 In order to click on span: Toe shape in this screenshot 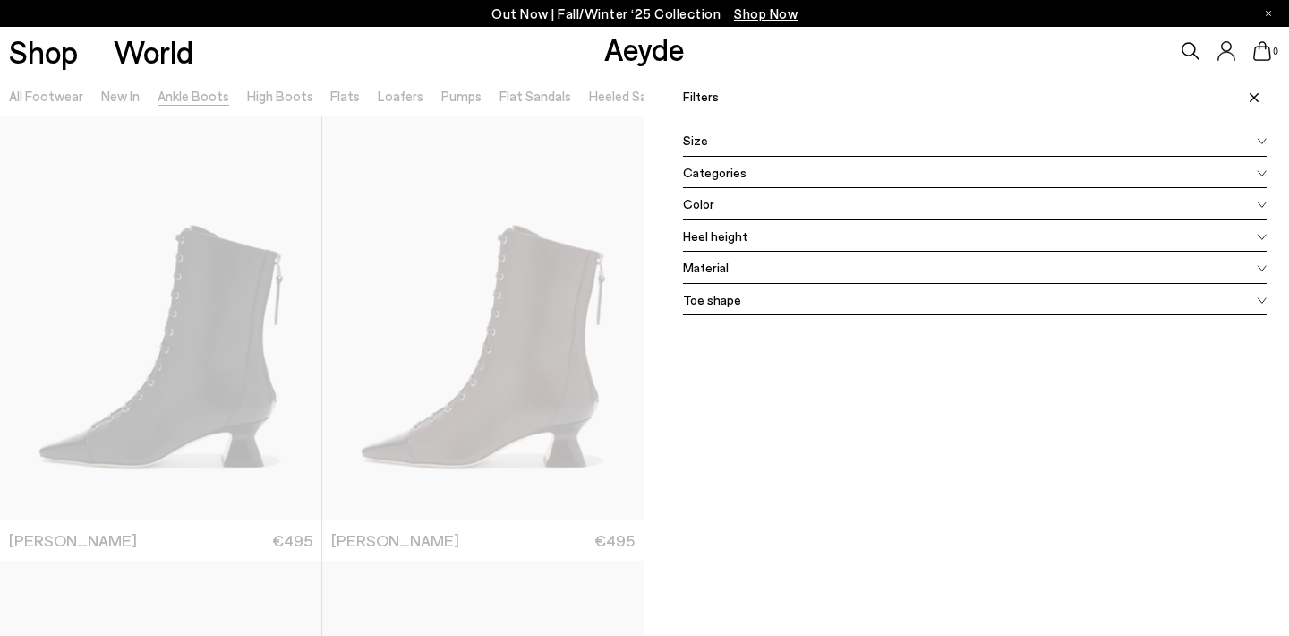, I will do `click(712, 299)`.